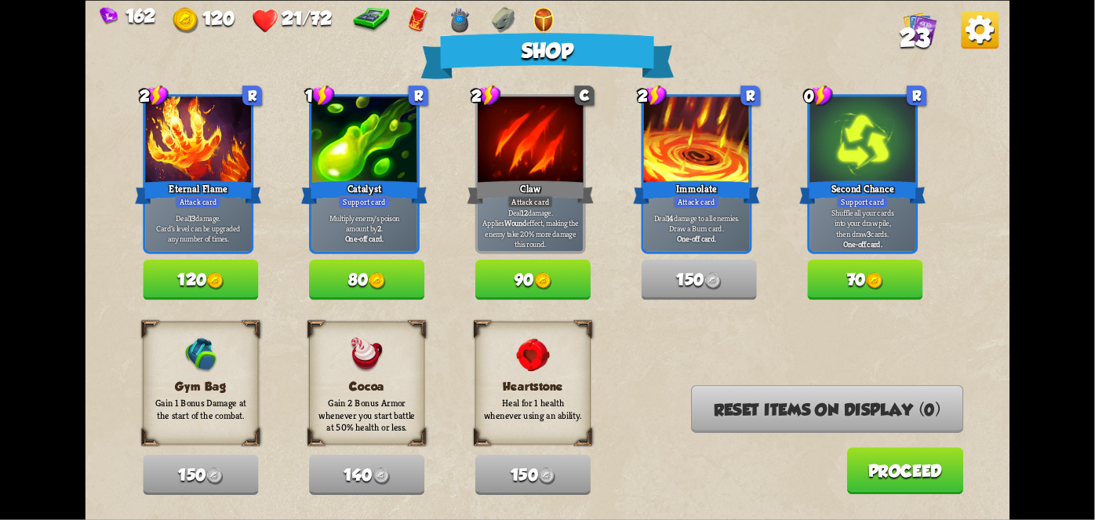  I want to click on img: Scarab Shell - Gain 8 armor after using an ability., so click(543, 19).